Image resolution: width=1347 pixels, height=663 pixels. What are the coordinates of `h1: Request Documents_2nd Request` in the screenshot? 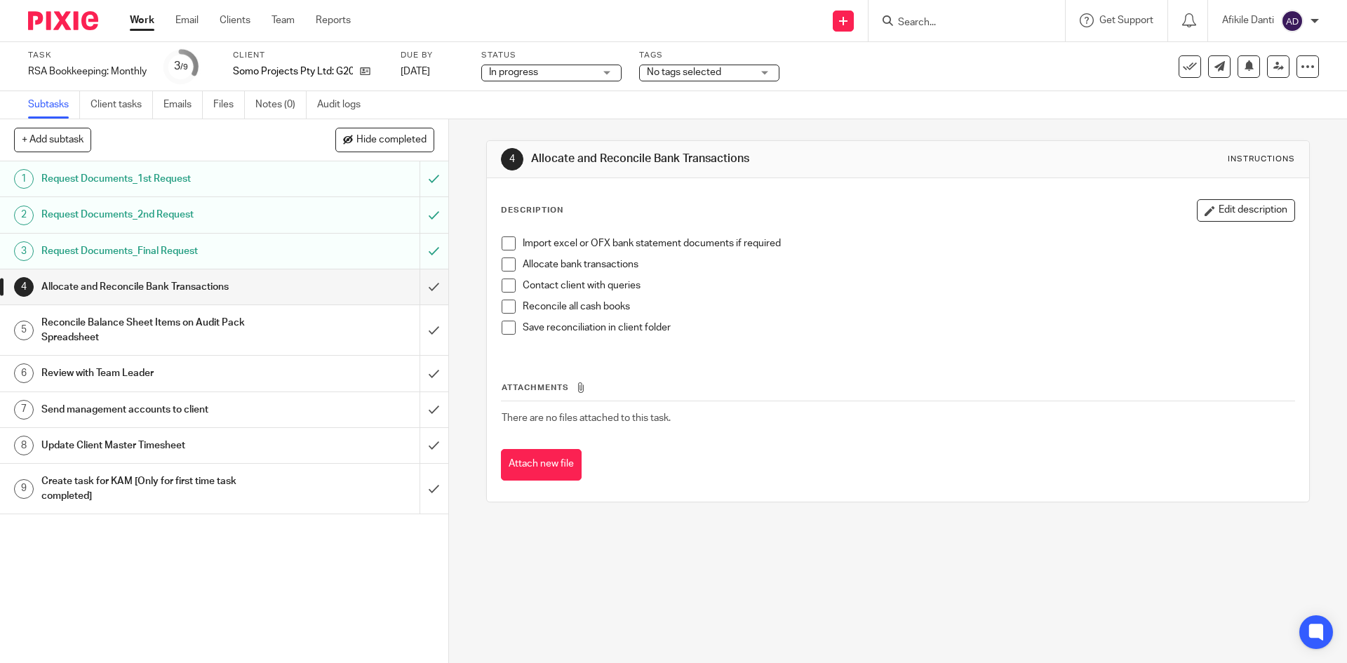 It's located at (163, 215).